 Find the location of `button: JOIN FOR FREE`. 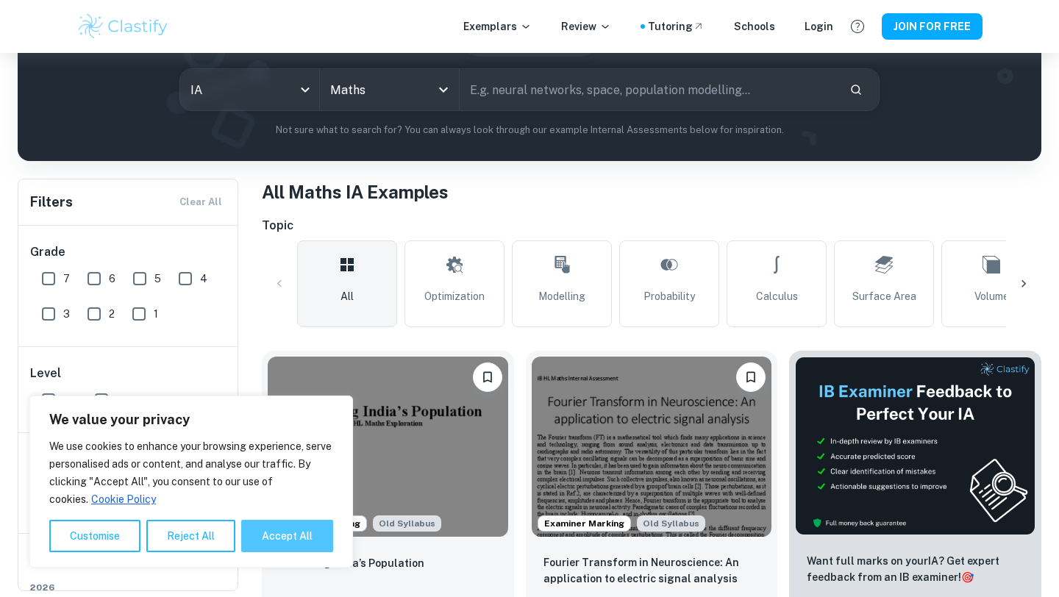

button: JOIN FOR FREE is located at coordinates (932, 26).